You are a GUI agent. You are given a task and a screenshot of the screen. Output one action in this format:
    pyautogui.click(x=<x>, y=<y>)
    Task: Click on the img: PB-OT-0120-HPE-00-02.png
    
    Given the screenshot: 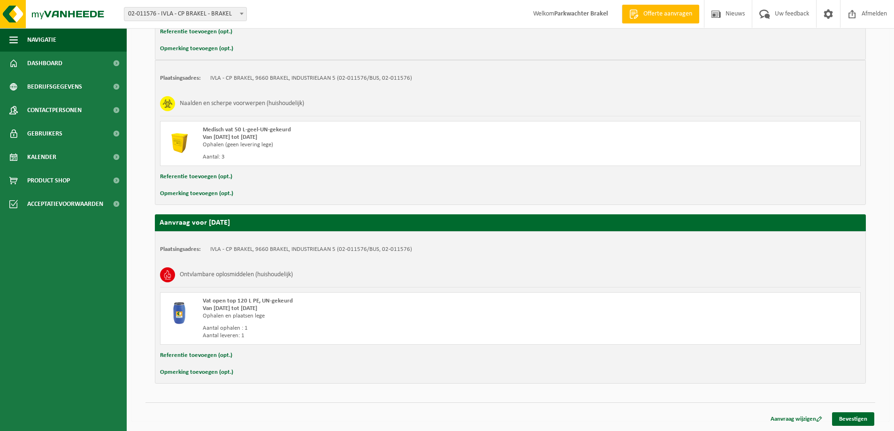 What is the action you would take?
    pyautogui.click(x=179, y=312)
    